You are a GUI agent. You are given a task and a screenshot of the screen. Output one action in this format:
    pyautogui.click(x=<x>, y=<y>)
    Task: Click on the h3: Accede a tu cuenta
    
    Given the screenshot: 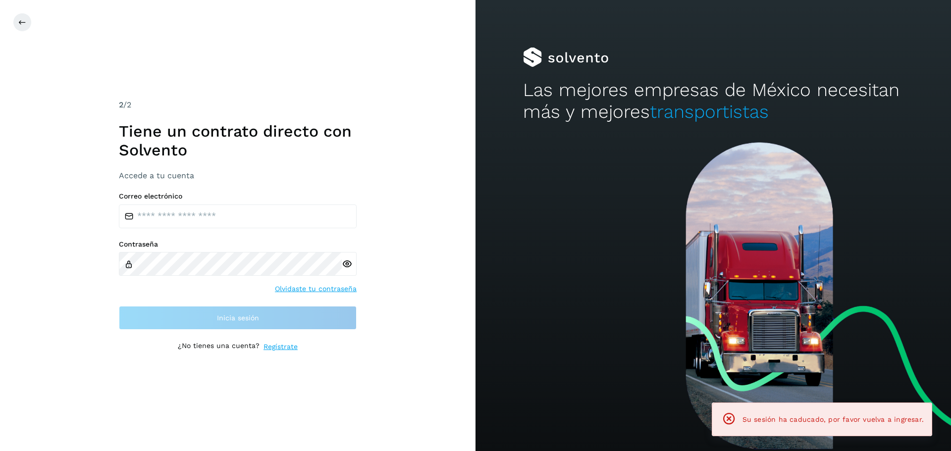 What is the action you would take?
    pyautogui.click(x=238, y=175)
    